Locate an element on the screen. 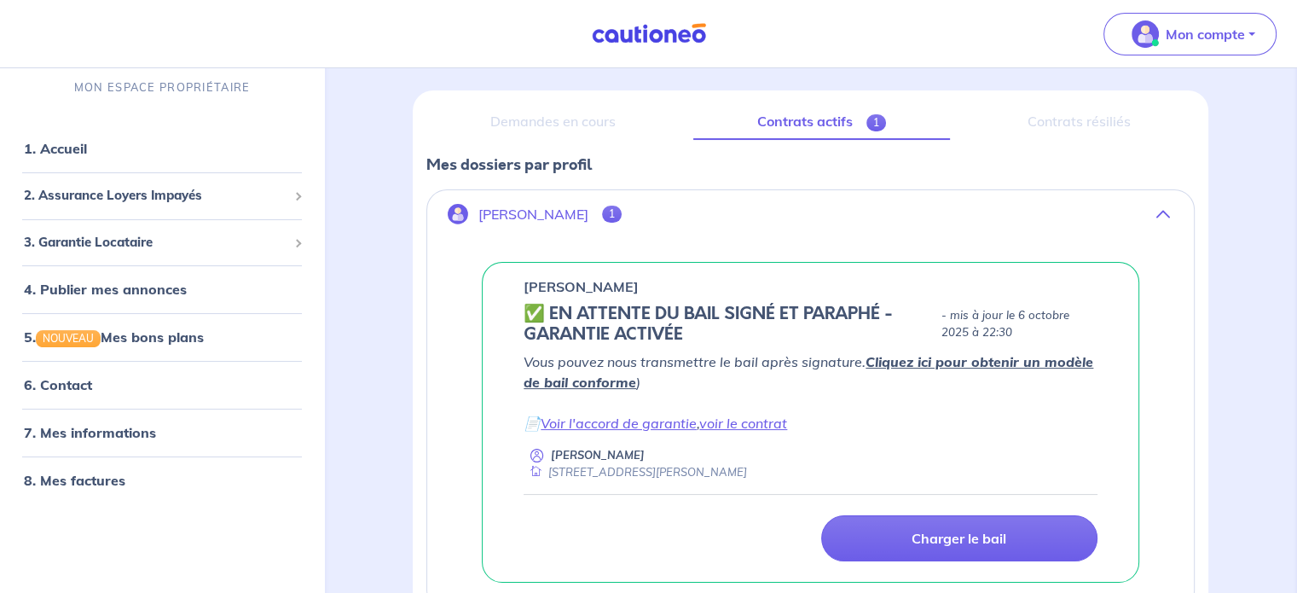 This screenshot has height=593, width=1297. a: voir le contrat is located at coordinates (743, 423).